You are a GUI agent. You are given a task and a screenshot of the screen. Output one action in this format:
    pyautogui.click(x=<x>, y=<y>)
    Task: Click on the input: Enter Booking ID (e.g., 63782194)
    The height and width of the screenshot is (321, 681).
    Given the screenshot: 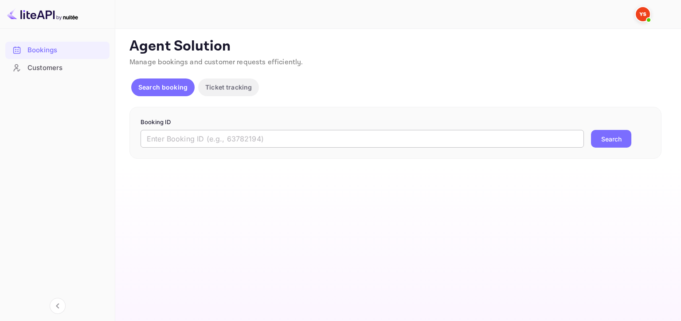 What is the action you would take?
    pyautogui.click(x=362, y=139)
    